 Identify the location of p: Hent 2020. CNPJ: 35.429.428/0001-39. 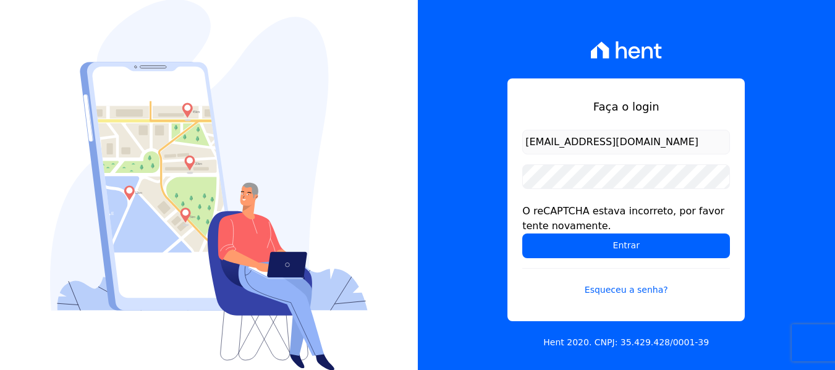
(626, 343).